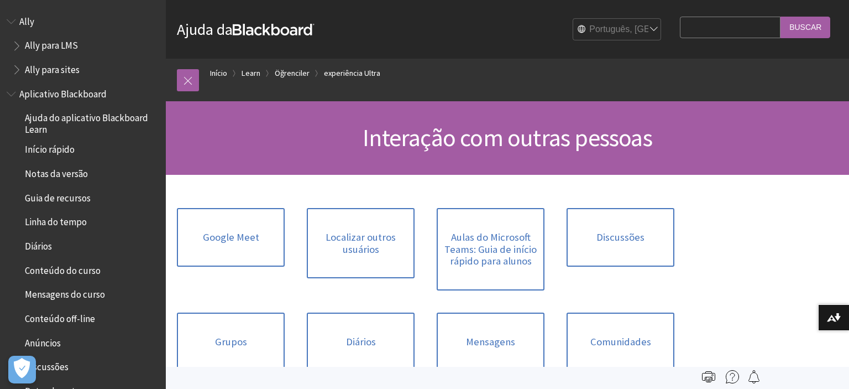  I want to click on img: Print, so click(709, 377).